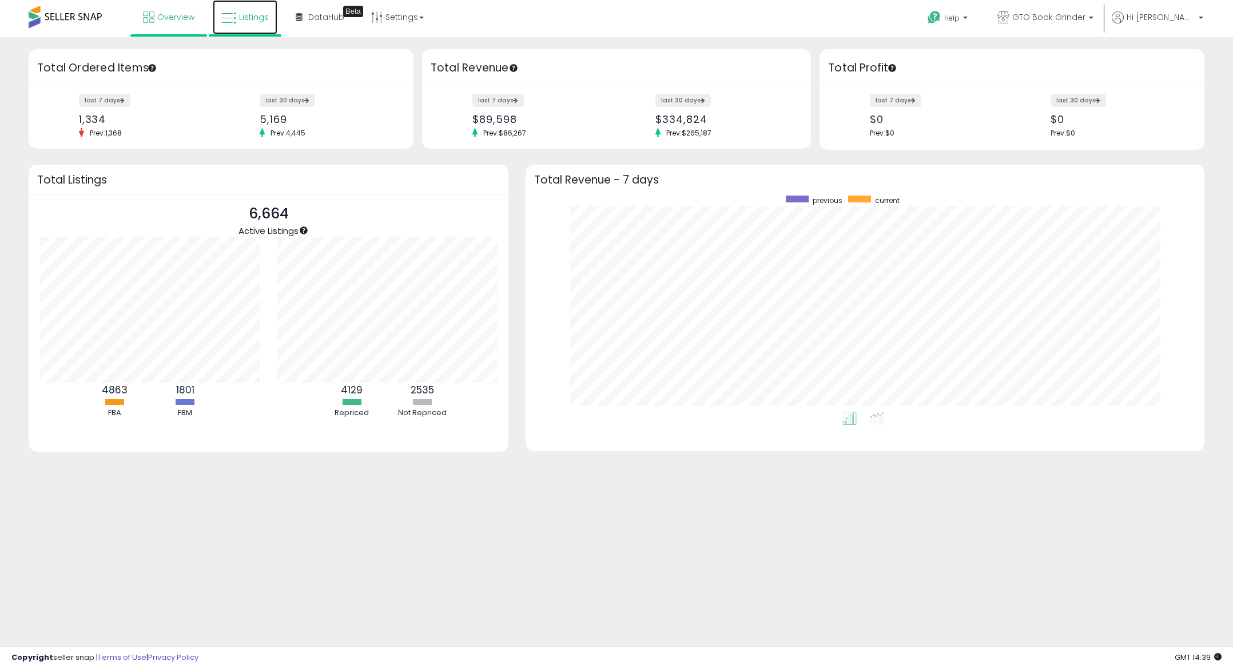 Image resolution: width=1233 pixels, height=669 pixels. I want to click on span: Listings, so click(254, 17).